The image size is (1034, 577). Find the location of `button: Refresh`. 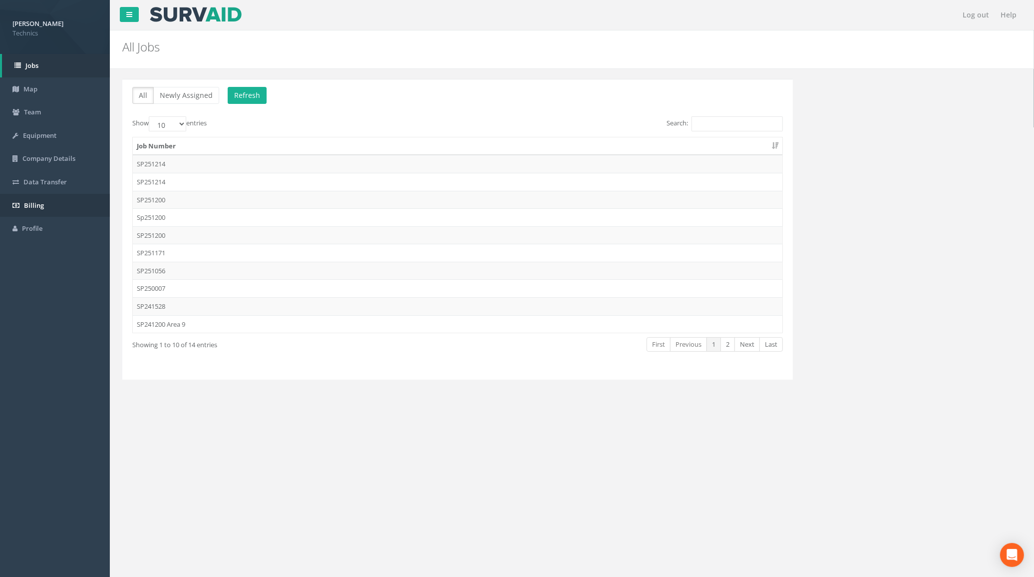

button: Refresh is located at coordinates (247, 95).